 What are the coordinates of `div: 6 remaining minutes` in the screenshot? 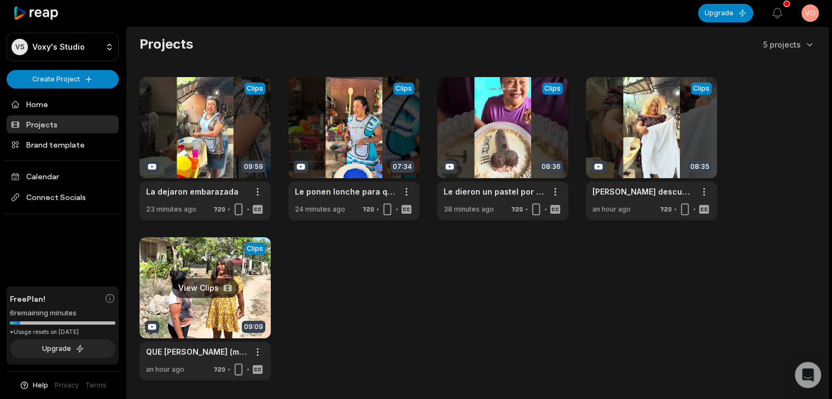 It's located at (62, 313).